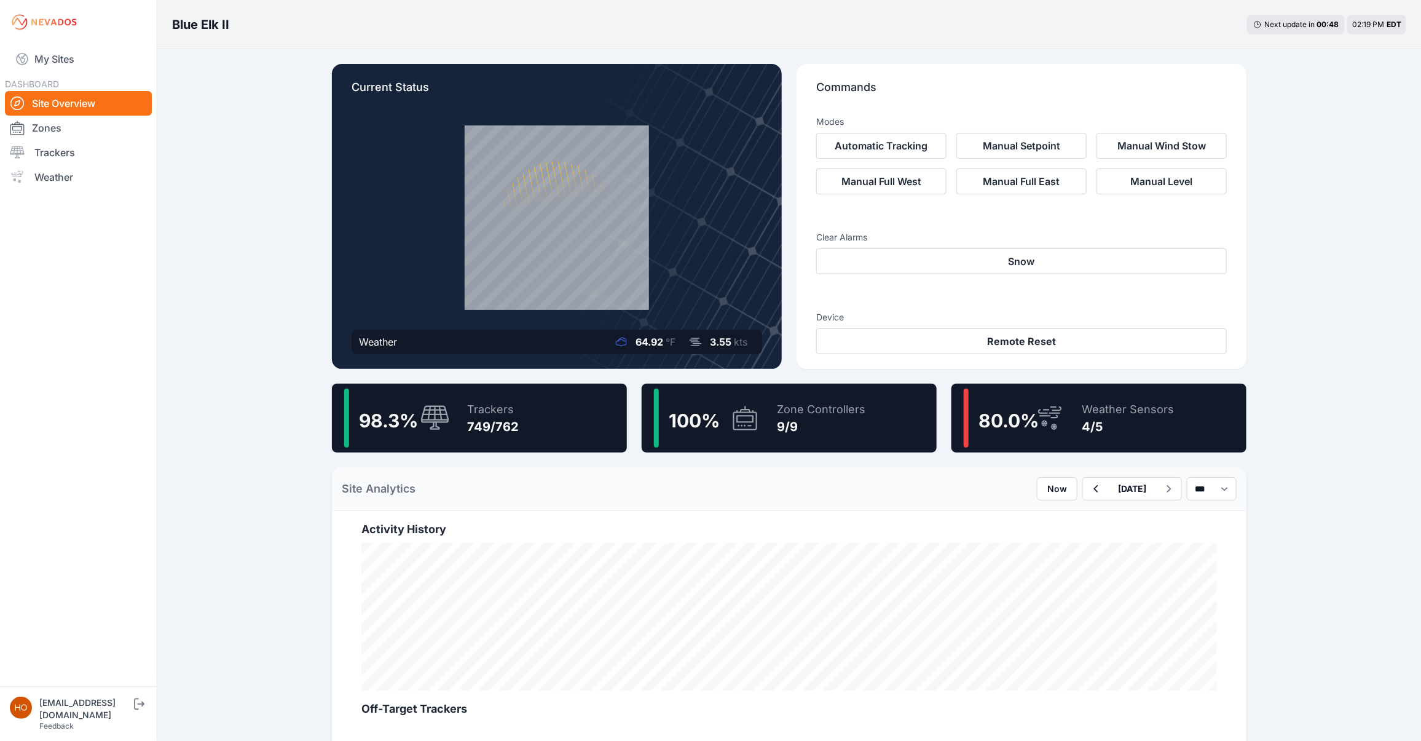  Describe the element at coordinates (1368, 24) in the screenshot. I see `span: 02:19 PM` at that location.